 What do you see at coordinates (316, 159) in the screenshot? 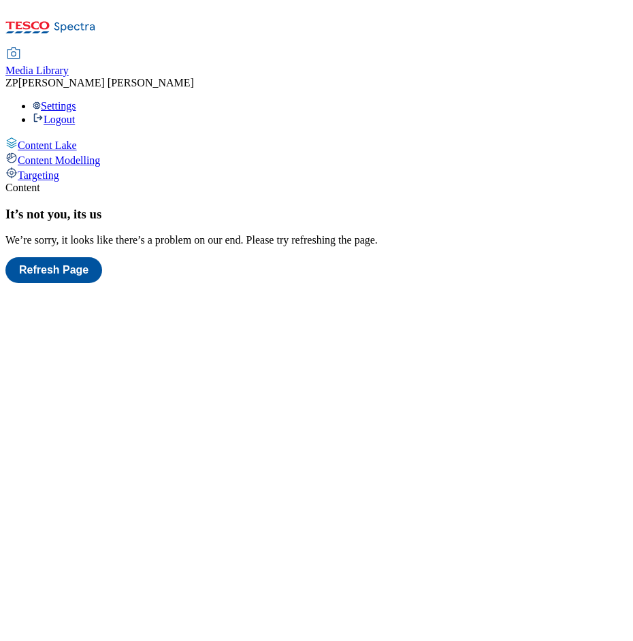
I see `a: Content Modelling` at bounding box center [316, 159].